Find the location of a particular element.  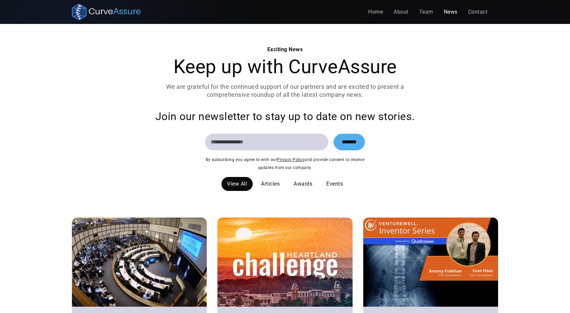

div: Awards is located at coordinates (303, 184).